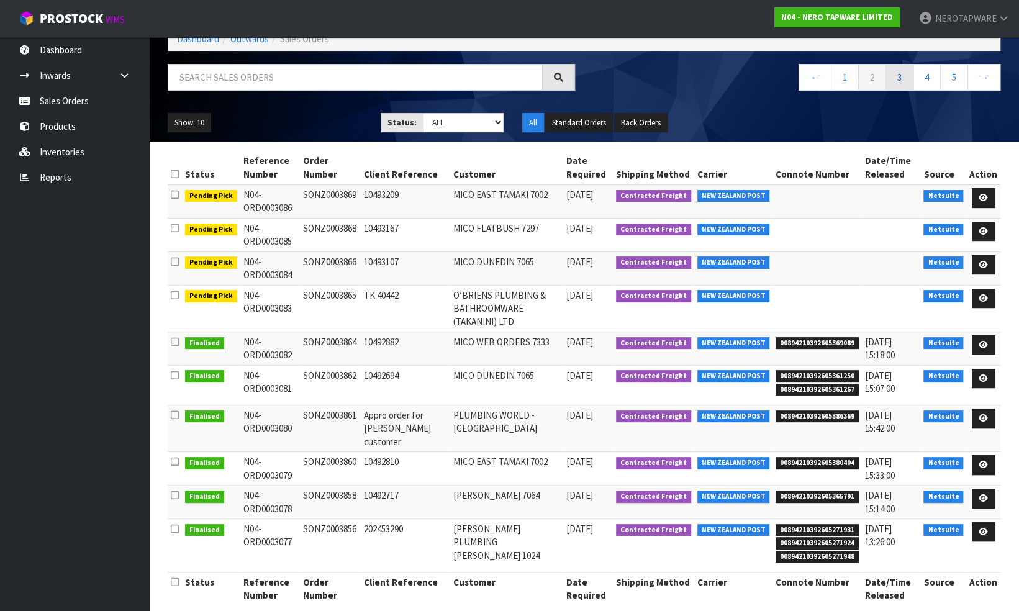  I want to click on td: N04-ORD0003086, so click(270, 201).